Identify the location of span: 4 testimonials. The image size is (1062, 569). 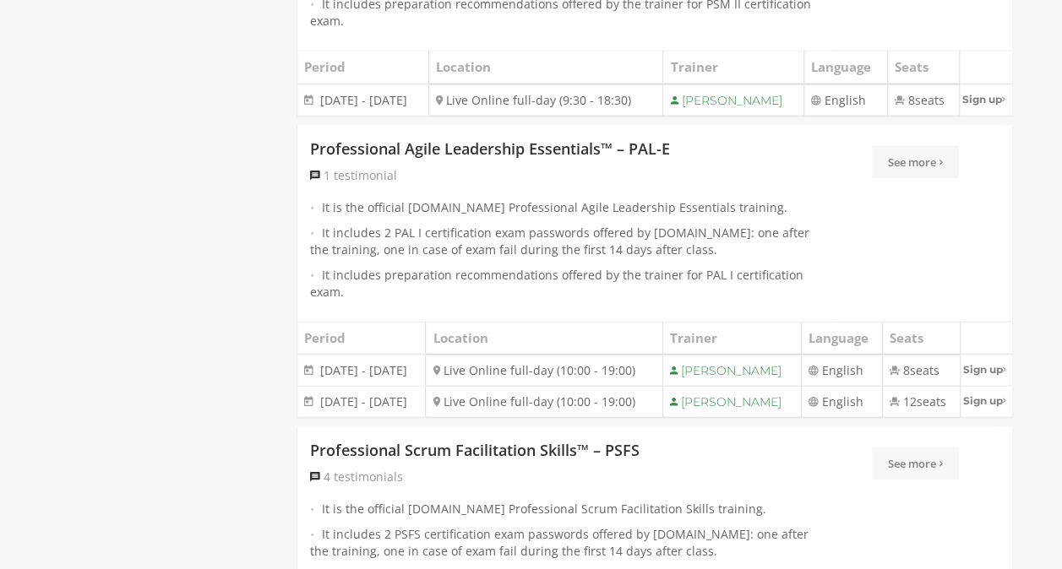
(363, 476).